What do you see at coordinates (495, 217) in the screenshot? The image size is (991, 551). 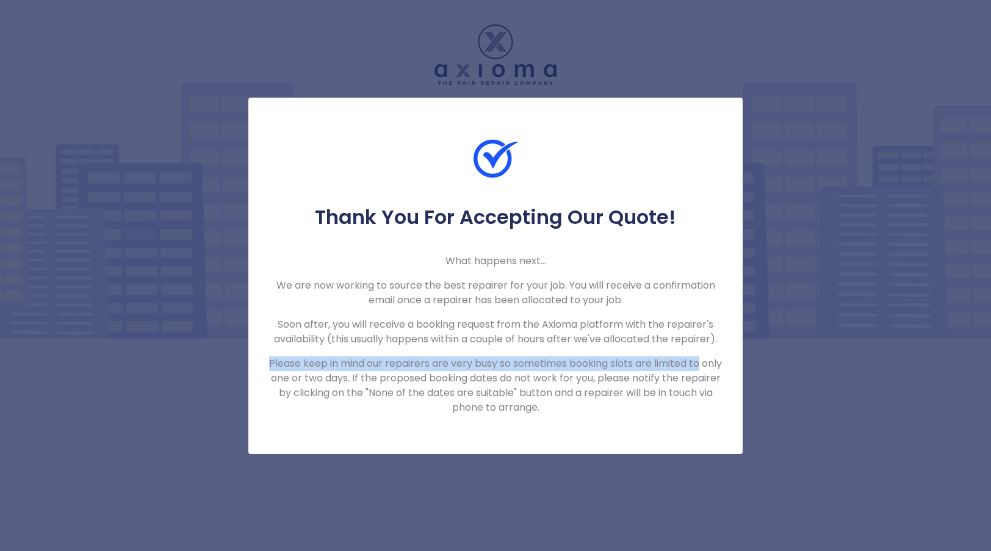 I see `h5: Thank You For Accepting Our Quote!` at bounding box center [495, 217].